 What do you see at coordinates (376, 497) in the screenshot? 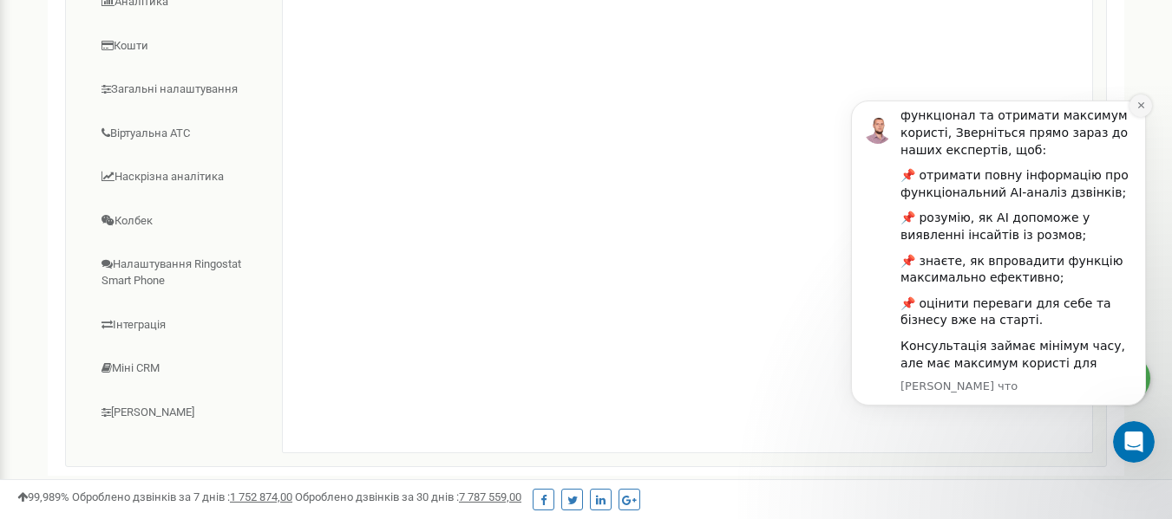
I see `font: Оброблено дзвінків за 30 днів :` at bounding box center [376, 497].